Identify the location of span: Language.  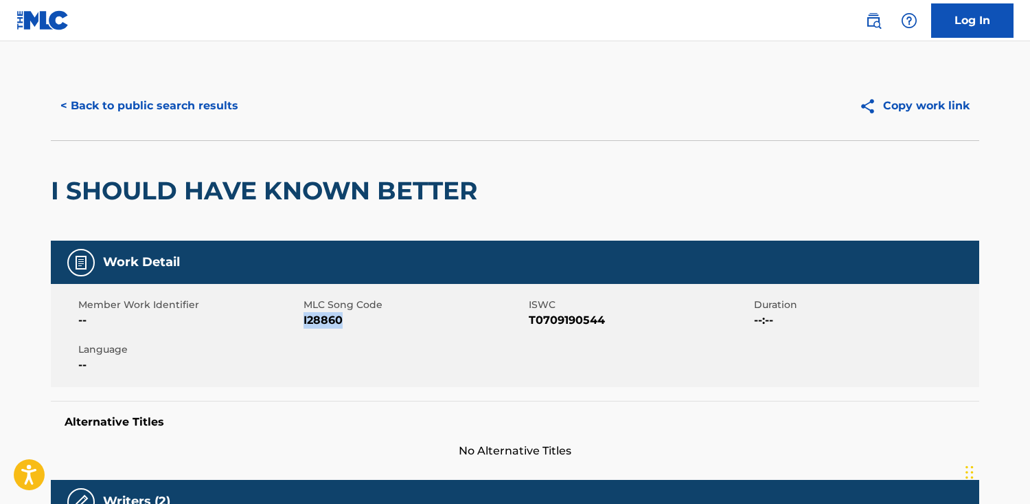
(189, 349).